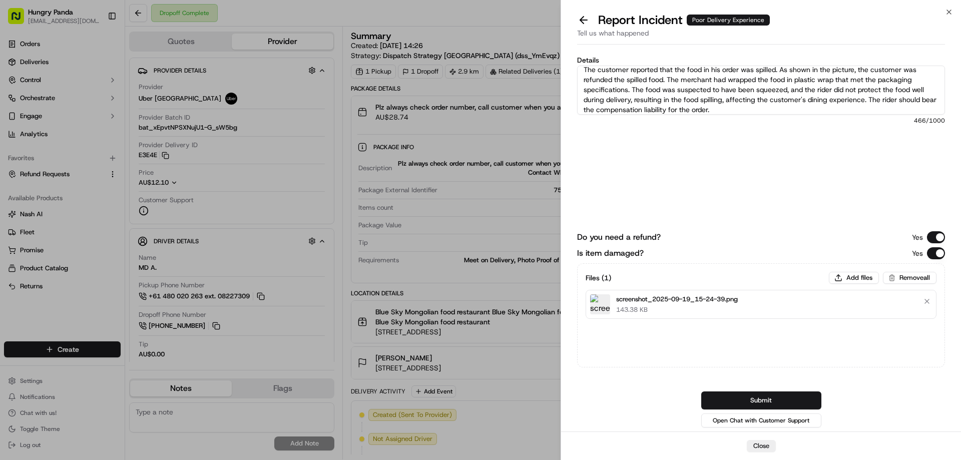 The image size is (961, 460). Describe the element at coordinates (677, 310) in the screenshot. I see `p: 143.38 KB` at that location.